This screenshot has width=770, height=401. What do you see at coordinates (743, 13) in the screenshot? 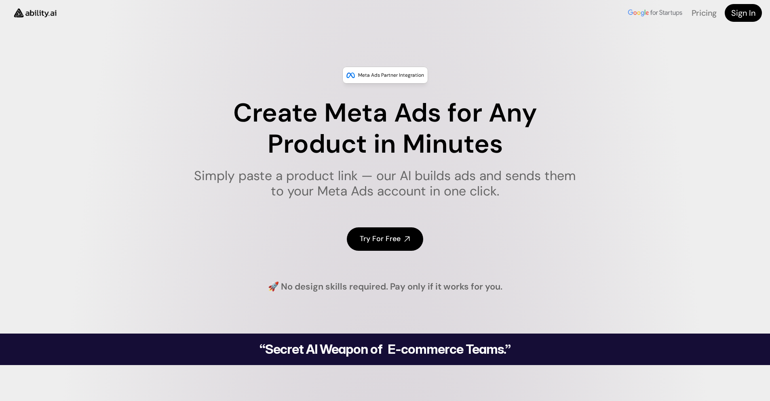
I see `h4: Sign In` at bounding box center [743, 13].